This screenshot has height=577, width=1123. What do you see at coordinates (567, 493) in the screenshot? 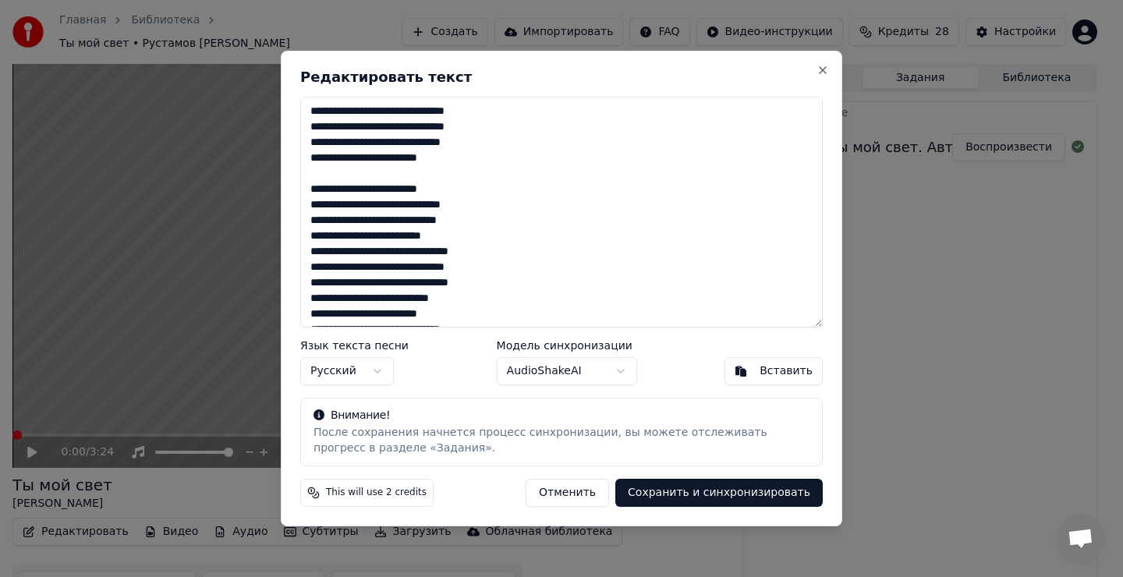
I see `button: Отменить` at bounding box center [567, 493].